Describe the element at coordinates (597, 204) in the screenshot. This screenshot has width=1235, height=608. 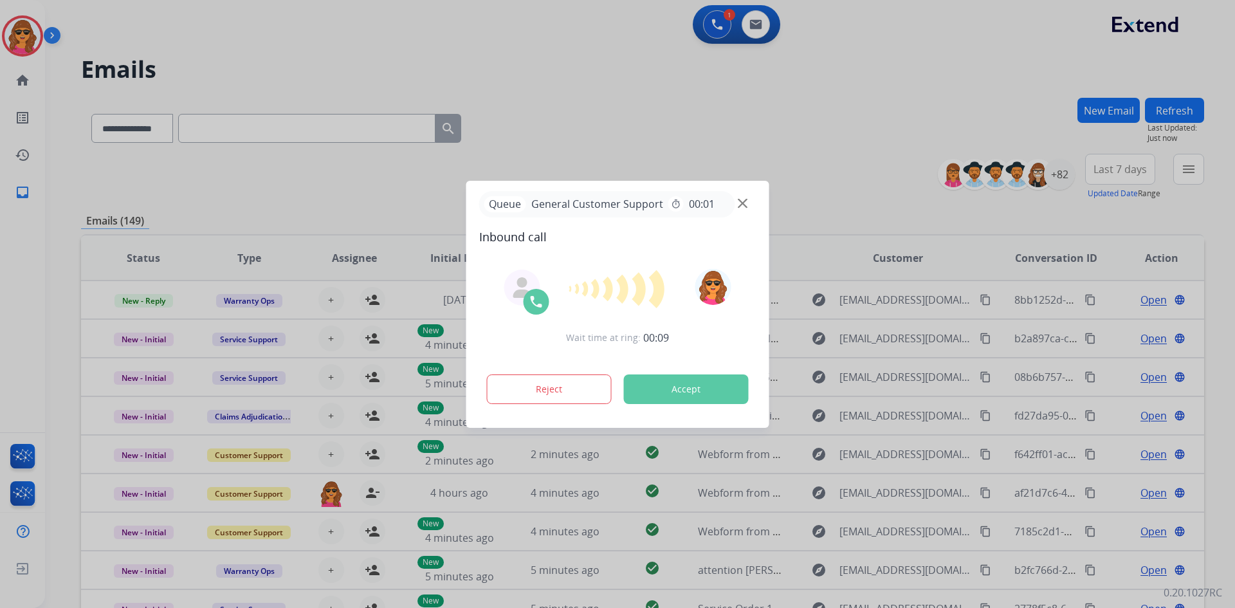
I see `span: General Customer Support` at that location.